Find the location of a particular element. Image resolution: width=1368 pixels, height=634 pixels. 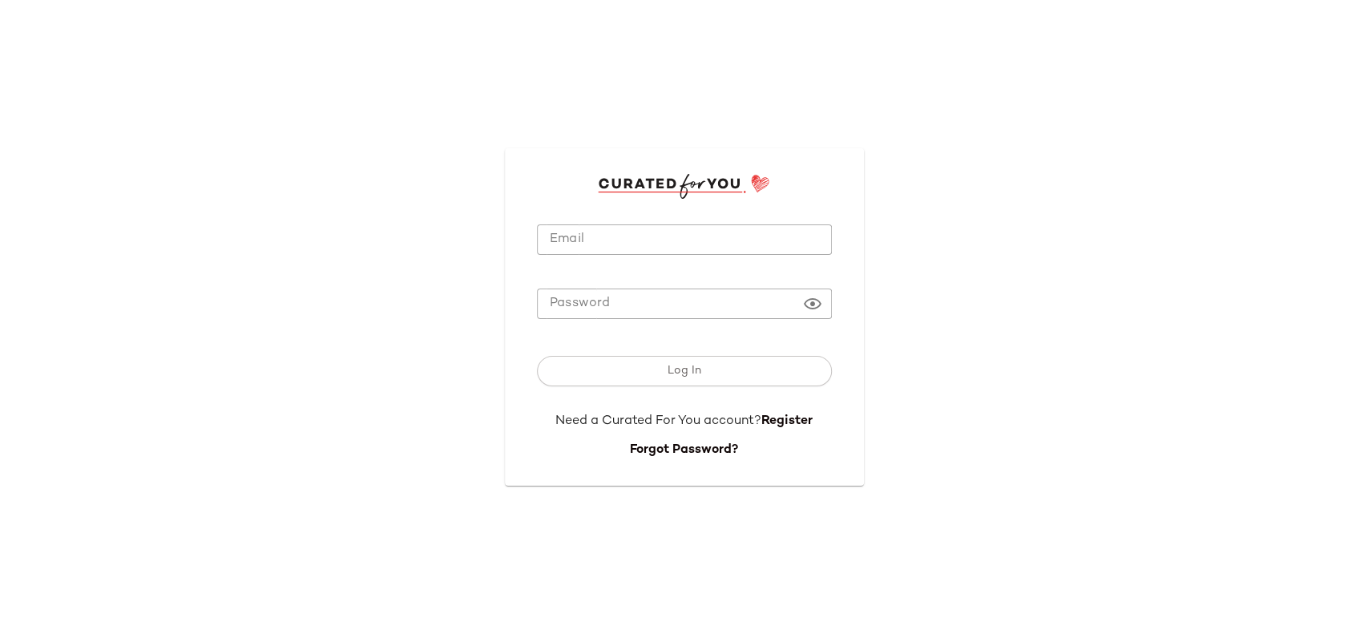

button: Log In is located at coordinates (684, 371).